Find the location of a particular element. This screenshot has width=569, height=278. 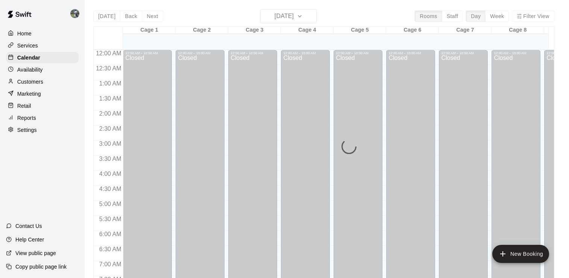

p: Retail is located at coordinates (24, 106).